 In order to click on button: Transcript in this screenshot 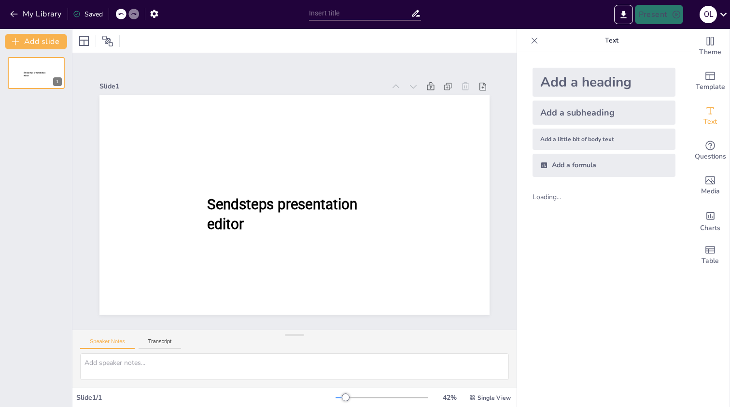, I will do `click(160, 343)`.